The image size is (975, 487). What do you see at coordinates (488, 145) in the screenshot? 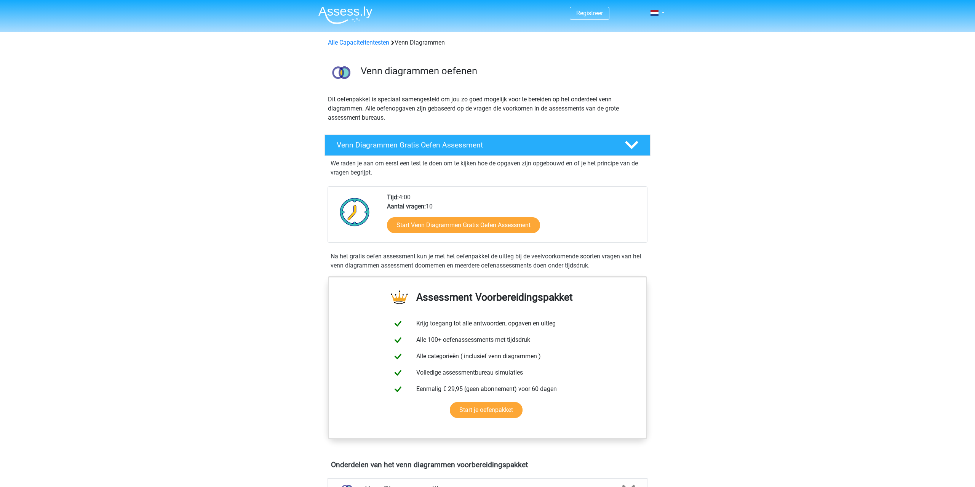
I see `a: Venn Diagrammen Gratis Oefen Assessment` at bounding box center [488, 145].